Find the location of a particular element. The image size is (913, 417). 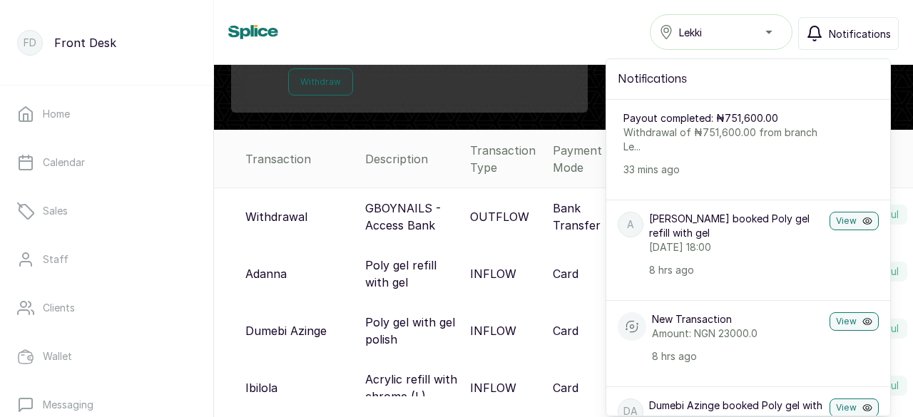

div: Description is located at coordinates (411, 159).